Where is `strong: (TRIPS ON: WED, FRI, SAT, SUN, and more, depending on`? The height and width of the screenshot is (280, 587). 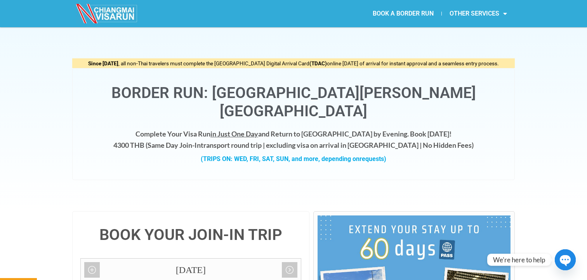
strong: (TRIPS ON: WED, FRI, SAT, SUN, and more, depending on is located at coordinates (294, 158).